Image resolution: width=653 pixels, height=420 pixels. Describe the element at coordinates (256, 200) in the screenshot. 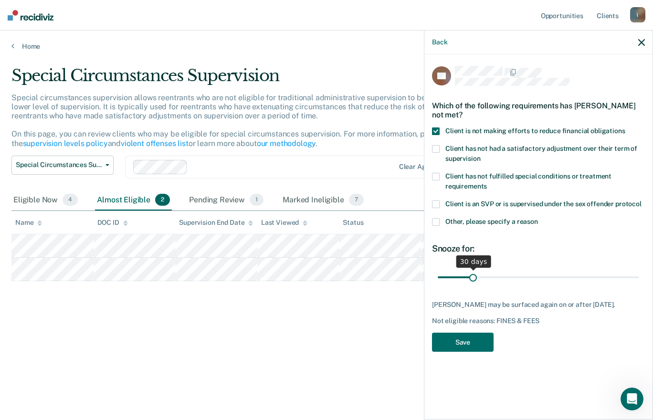

I see `span: 1` at that location.